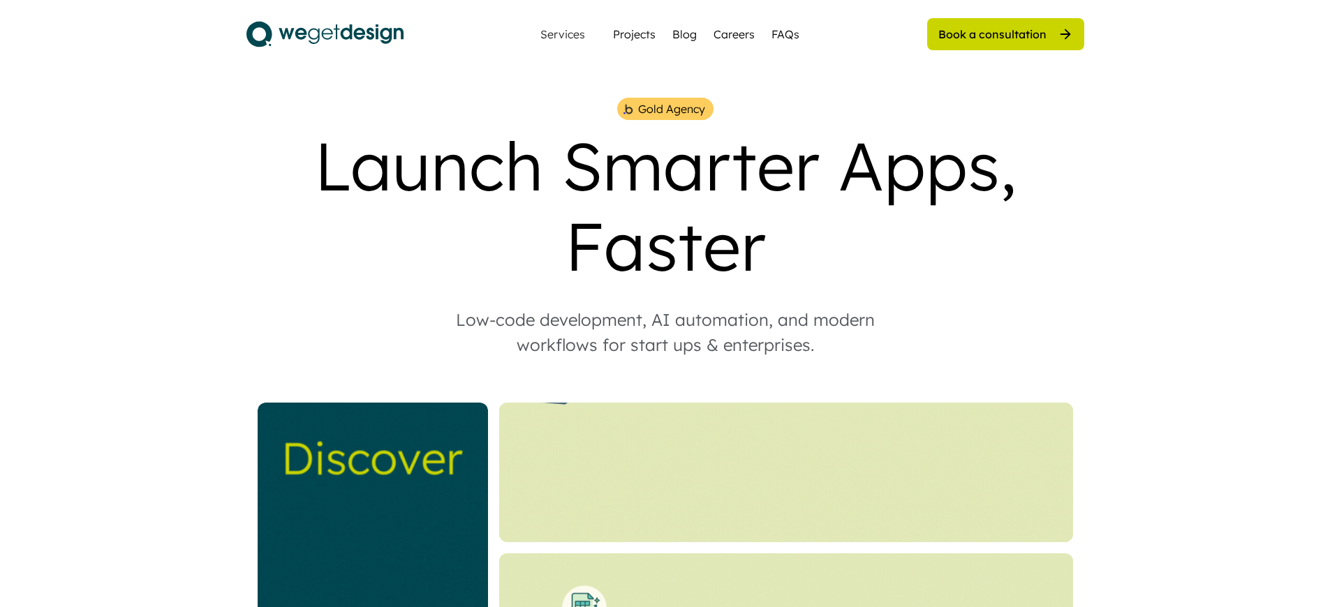 The height and width of the screenshot is (607, 1330). Describe the element at coordinates (634, 34) in the screenshot. I see `a: Projects` at that location.